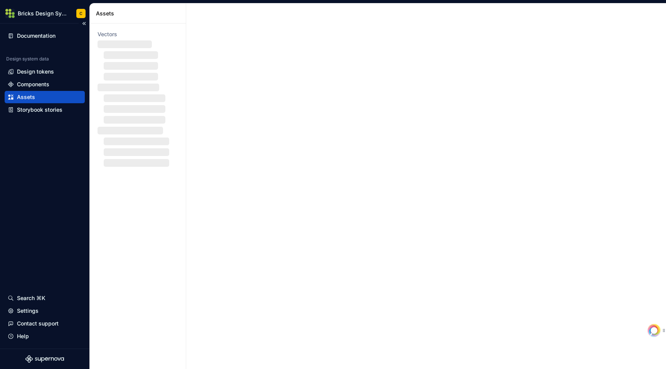 The height and width of the screenshot is (369, 666). Describe the element at coordinates (45, 298) in the screenshot. I see `button: Search ⌘K` at that location.